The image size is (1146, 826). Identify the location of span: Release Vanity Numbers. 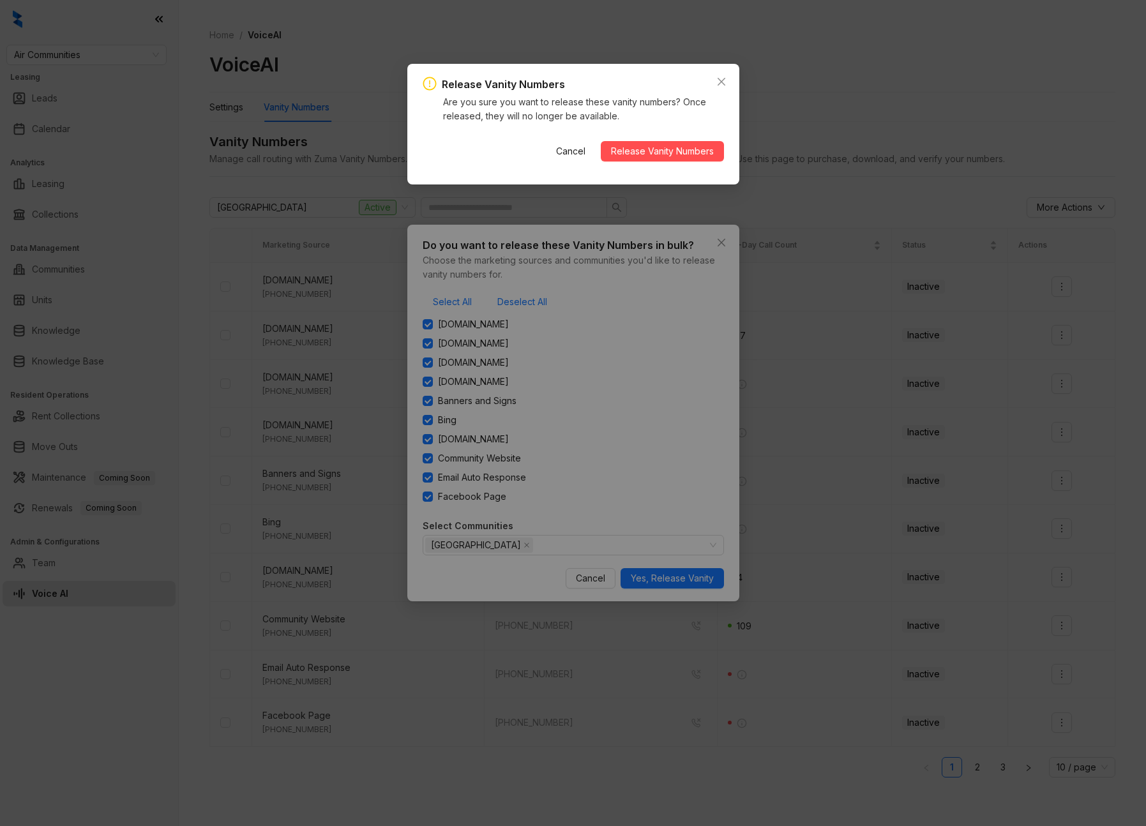
(662, 151).